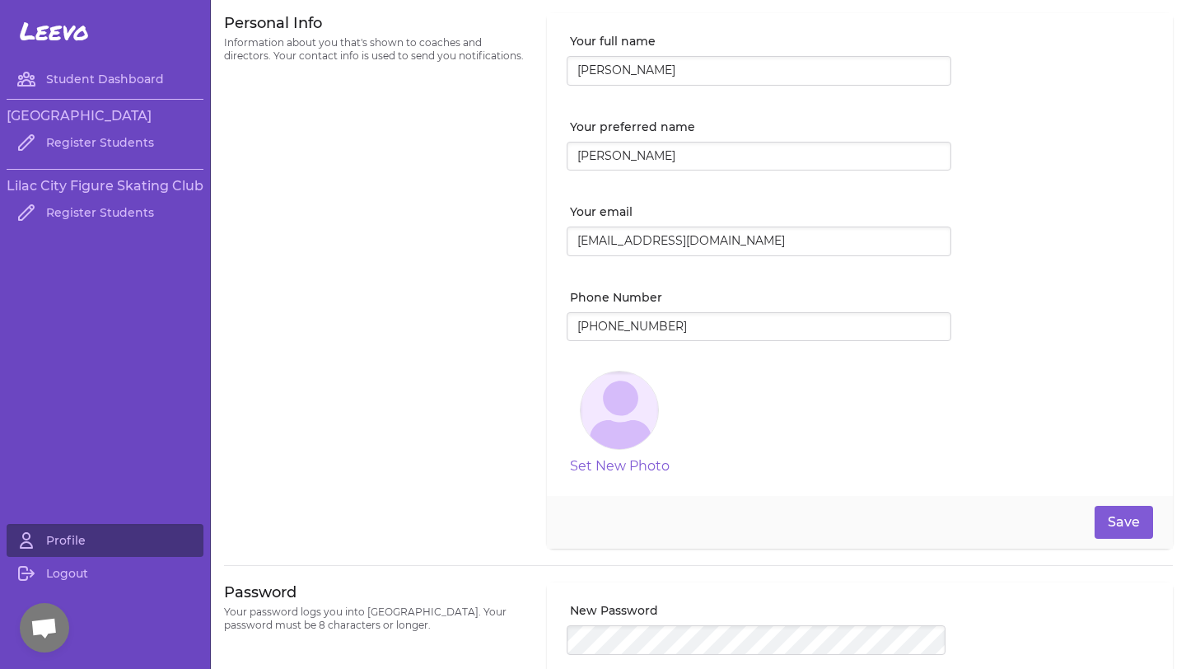 The image size is (1186, 669). I want to click on h3: Personal Info, so click(376, 23).